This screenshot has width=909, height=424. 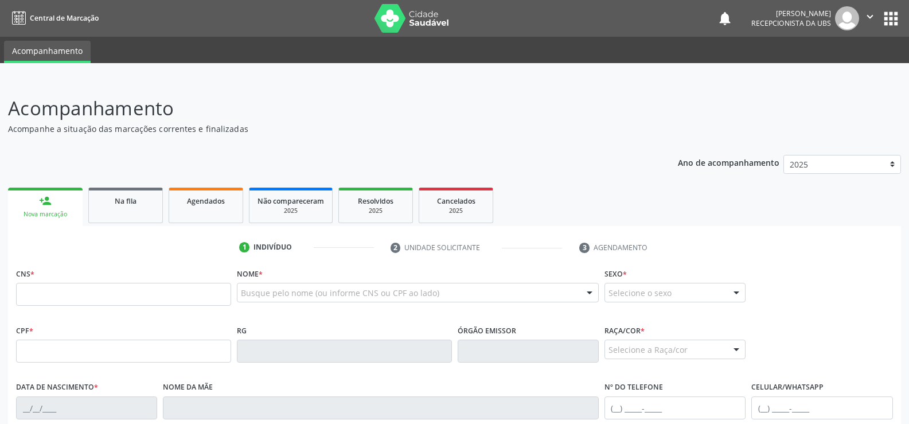 What do you see at coordinates (633, 387) in the screenshot?
I see `label: Nº do Telefone` at bounding box center [633, 387].